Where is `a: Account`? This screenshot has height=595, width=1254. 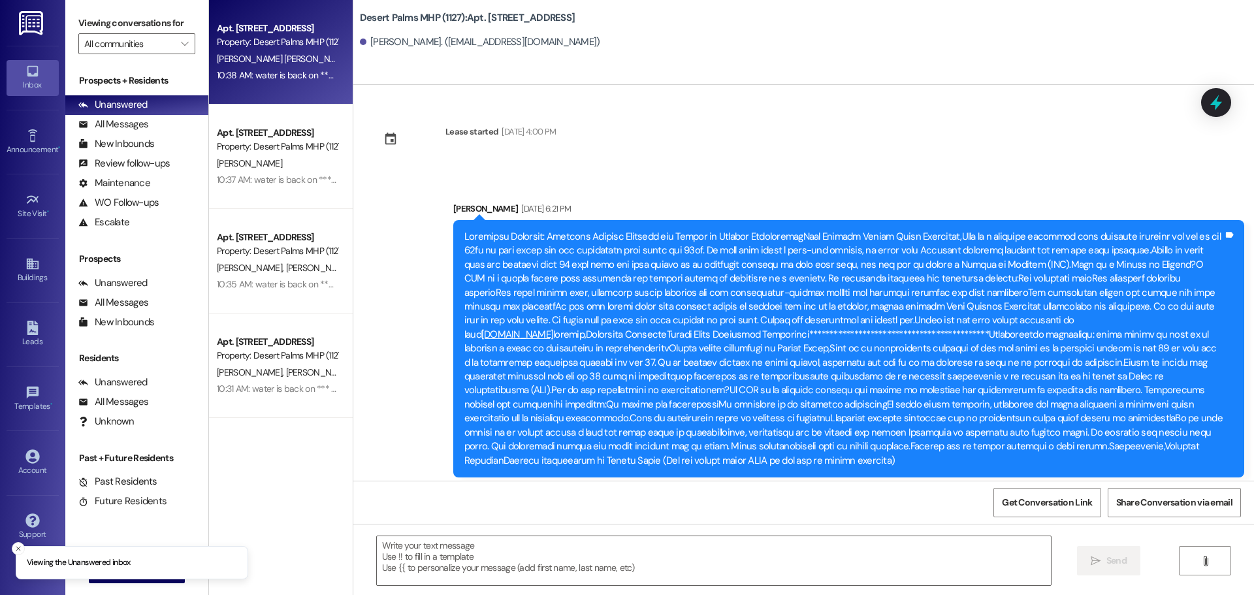 a: Account is located at coordinates (33, 463).